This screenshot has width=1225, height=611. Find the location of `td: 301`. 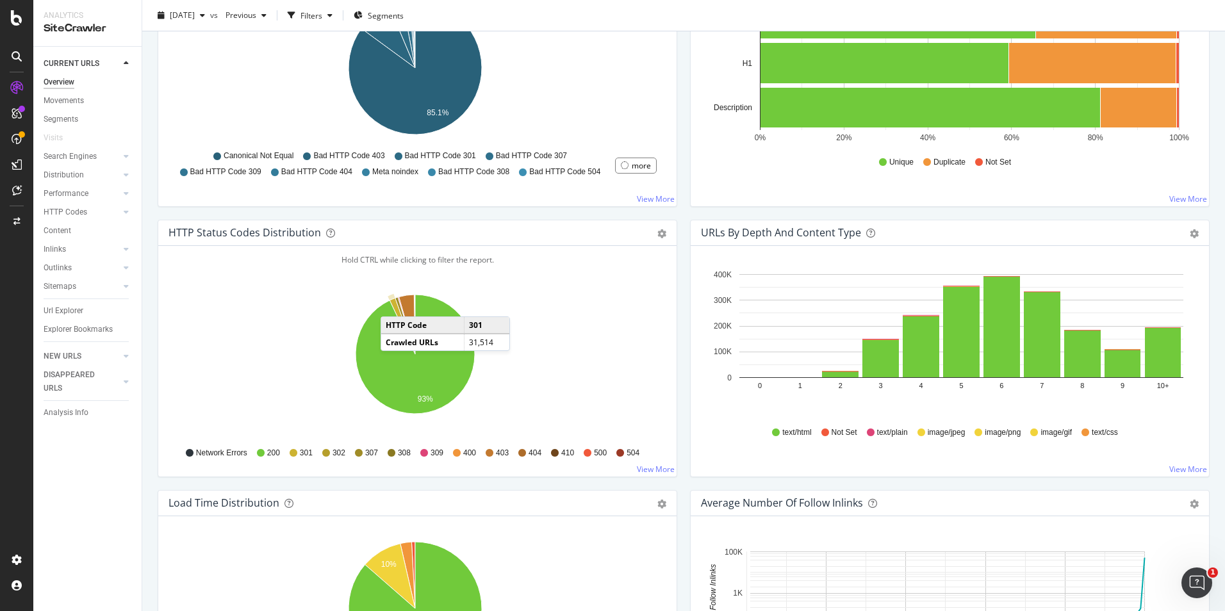

td: 301 is located at coordinates (487, 325).